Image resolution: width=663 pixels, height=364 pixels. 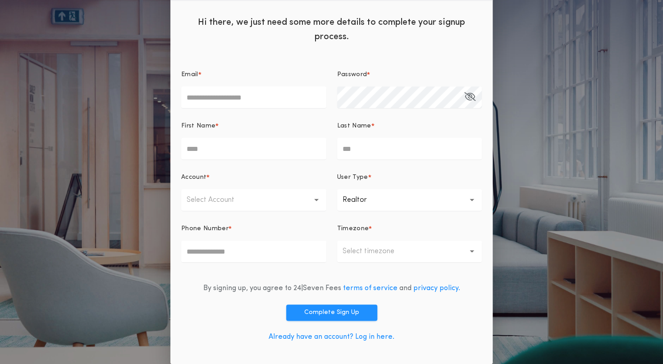 I want to click on p: Account, so click(x=194, y=178).